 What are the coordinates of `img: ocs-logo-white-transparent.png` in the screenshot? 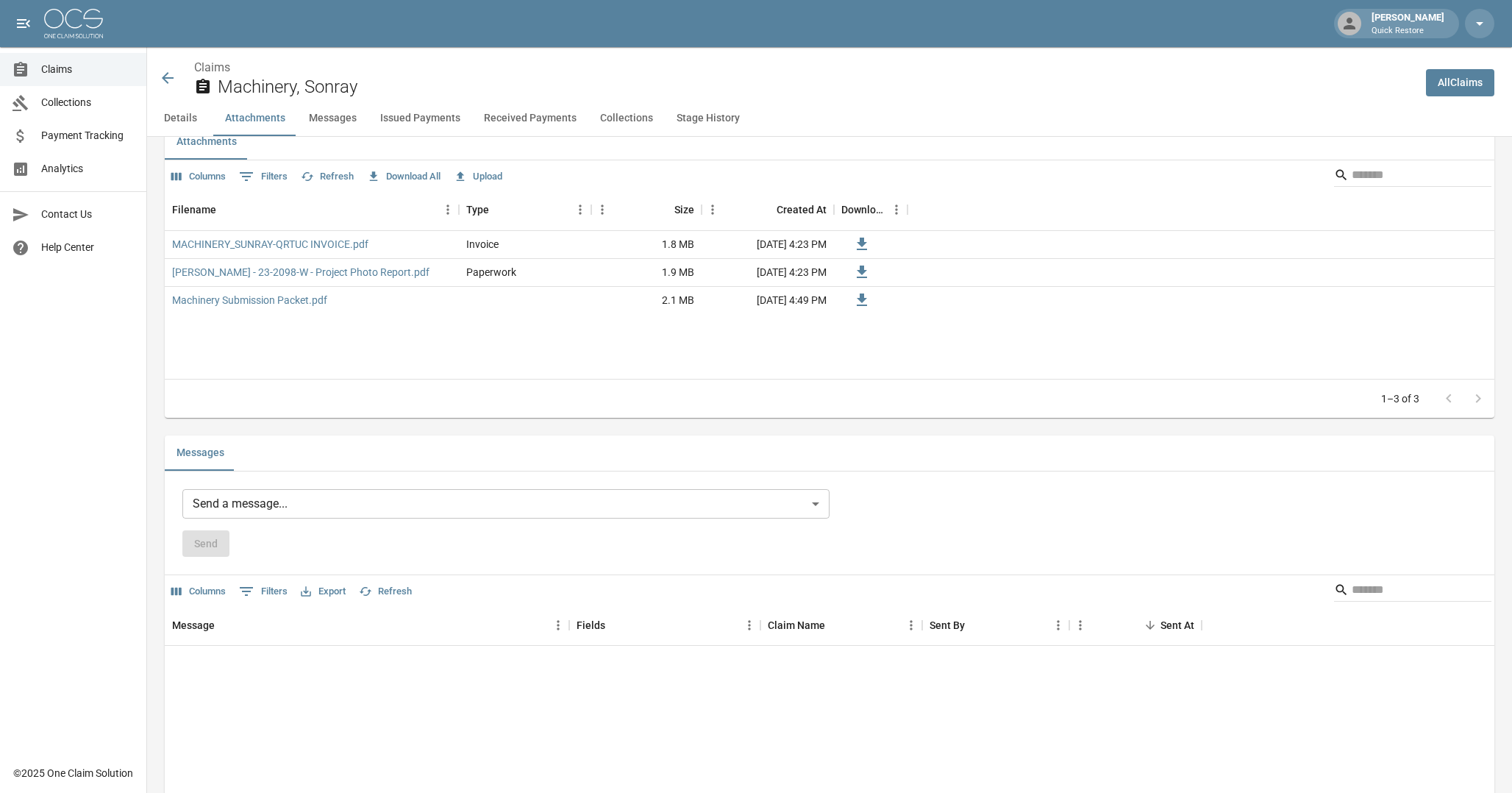 It's located at (73, 23).